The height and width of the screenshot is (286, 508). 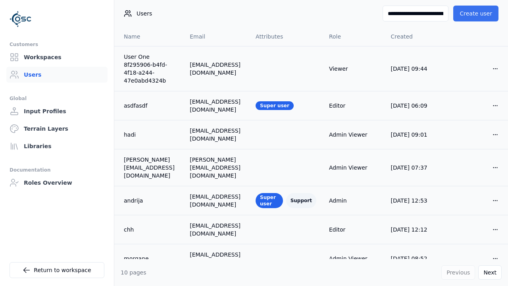 I want to click on a: morgane, so click(x=150, y=258).